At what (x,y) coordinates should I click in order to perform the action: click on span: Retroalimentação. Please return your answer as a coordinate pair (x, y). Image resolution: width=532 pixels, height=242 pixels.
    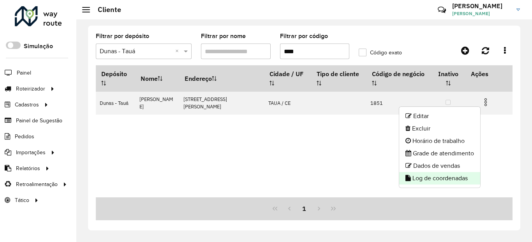
    Looking at the image, I should click on (37, 184).